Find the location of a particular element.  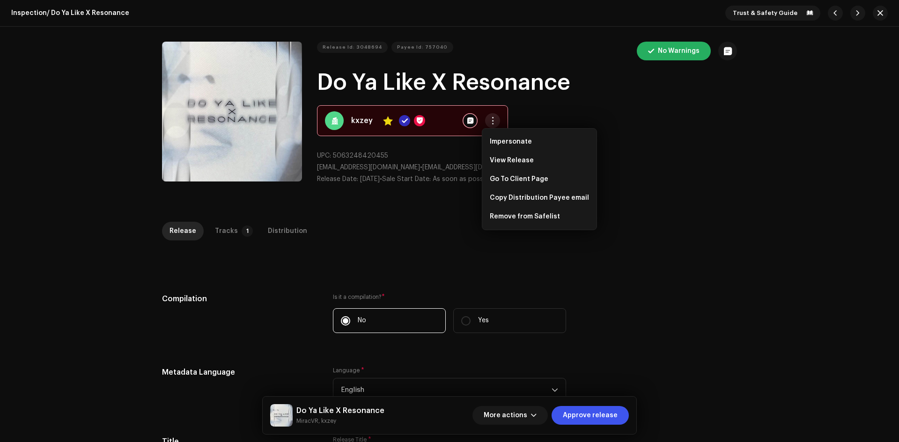

span: Payee Id: 757040 is located at coordinates (422, 47).